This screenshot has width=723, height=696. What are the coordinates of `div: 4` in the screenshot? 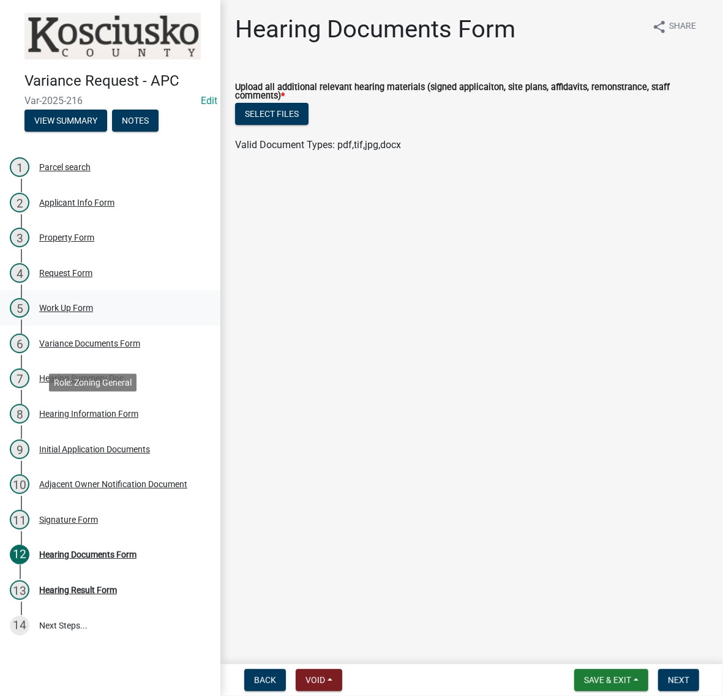 It's located at (20, 273).